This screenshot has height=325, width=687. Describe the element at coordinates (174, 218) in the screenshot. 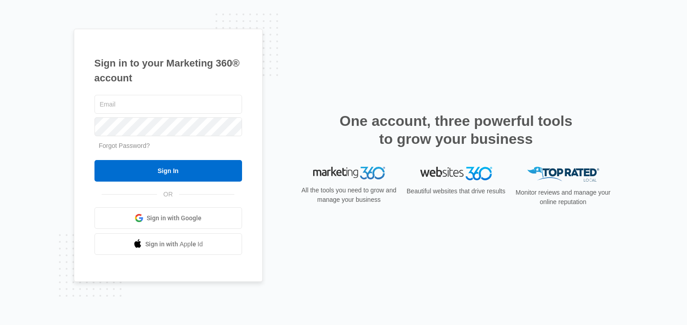

I see `span: Sign in with Google` at that location.